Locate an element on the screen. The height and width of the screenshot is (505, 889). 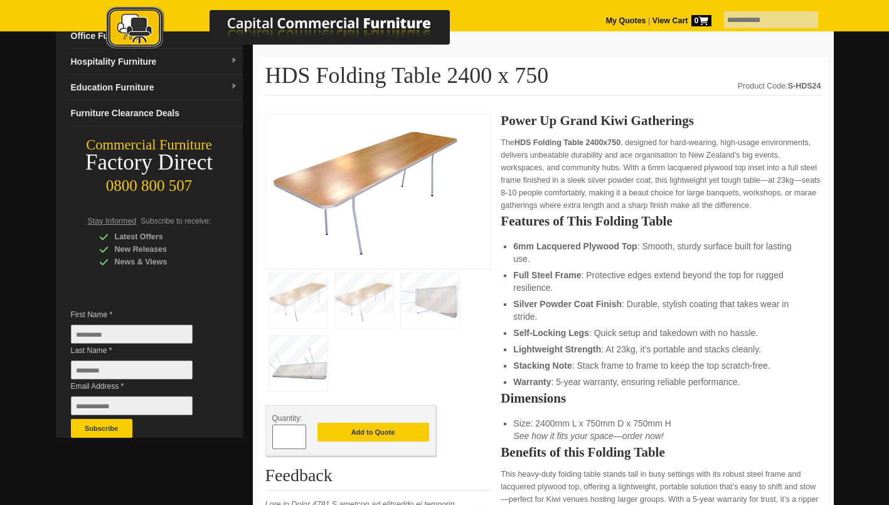
li: : Quick setup and takedown with no hassle. is located at coordinates (661, 333).